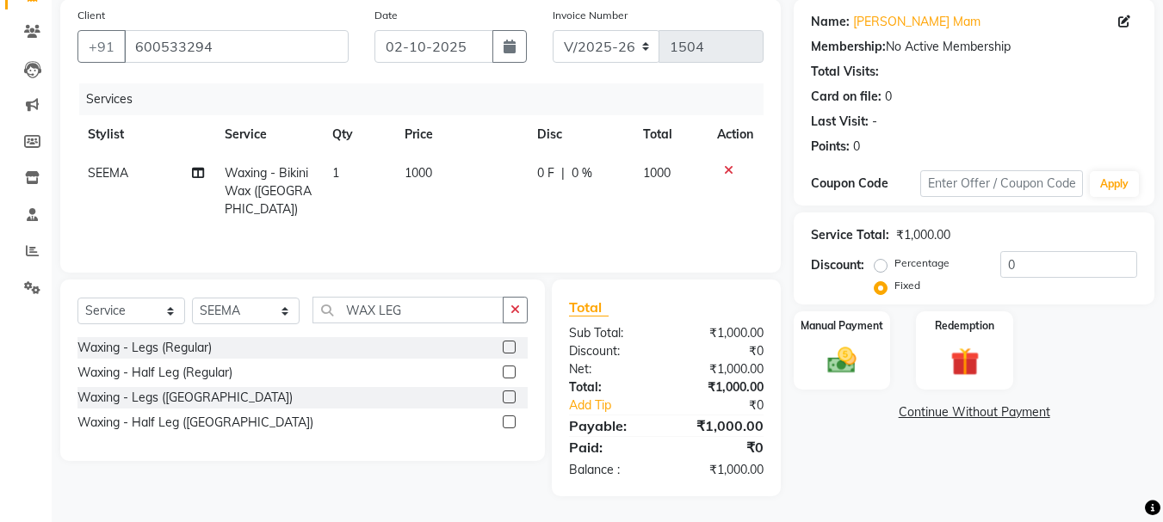  Describe the element at coordinates (848, 46) in the screenshot. I see `div: Membership:` at that location.